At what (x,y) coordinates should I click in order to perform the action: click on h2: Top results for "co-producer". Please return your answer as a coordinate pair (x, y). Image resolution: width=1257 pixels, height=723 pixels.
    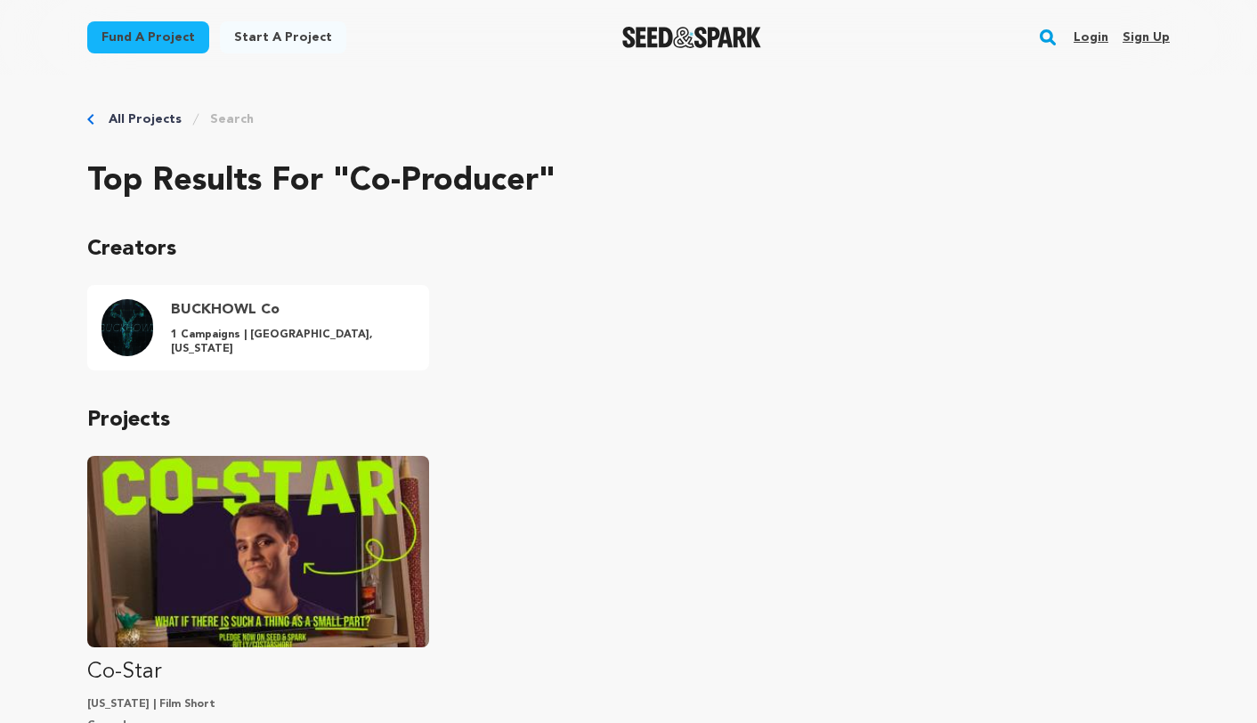
    Looking at the image, I should click on (628, 182).